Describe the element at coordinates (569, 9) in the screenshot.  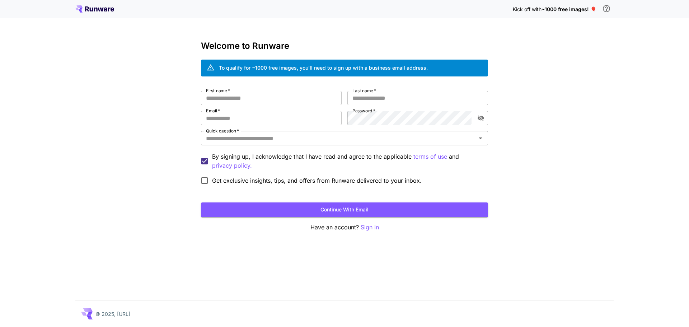
I see `span: ~1000 free images! 🎈` at that location.